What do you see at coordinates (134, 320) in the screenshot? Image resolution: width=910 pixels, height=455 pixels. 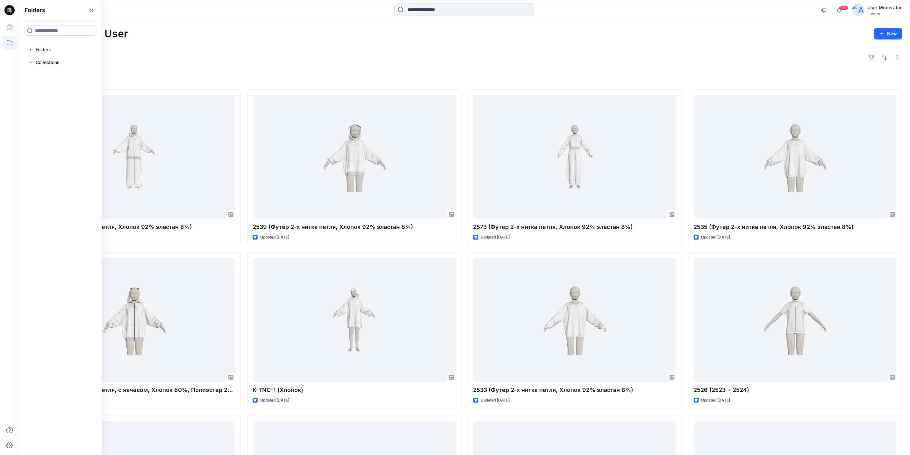 I see `a: 2537 (Футер 3-х нитка петля, с начесом, Хлопок 80%, Полиэстер 20%)` at bounding box center [134, 320].